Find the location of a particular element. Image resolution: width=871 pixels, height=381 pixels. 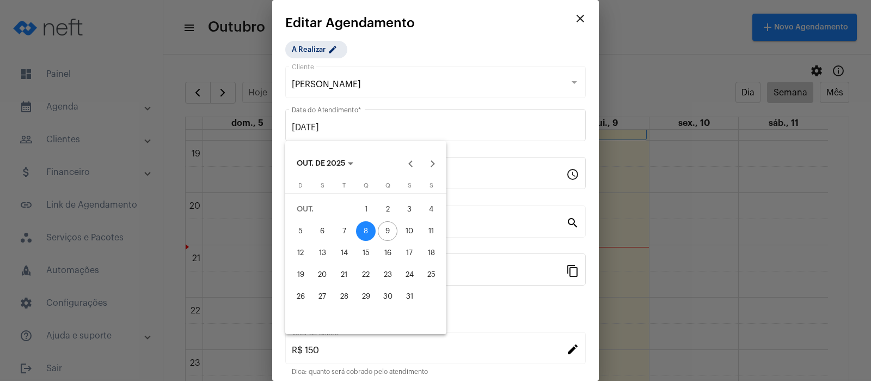

div: 26 is located at coordinates (301, 296).